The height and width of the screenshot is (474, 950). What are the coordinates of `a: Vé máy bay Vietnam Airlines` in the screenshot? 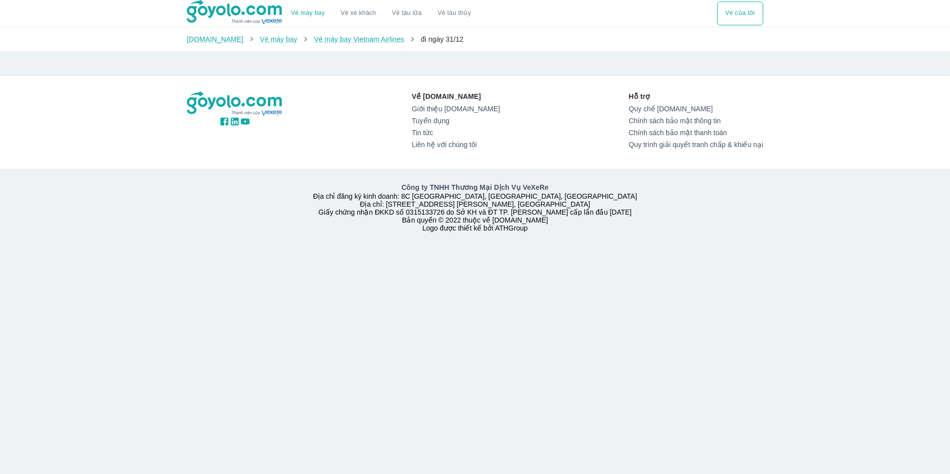 It's located at (359, 39).